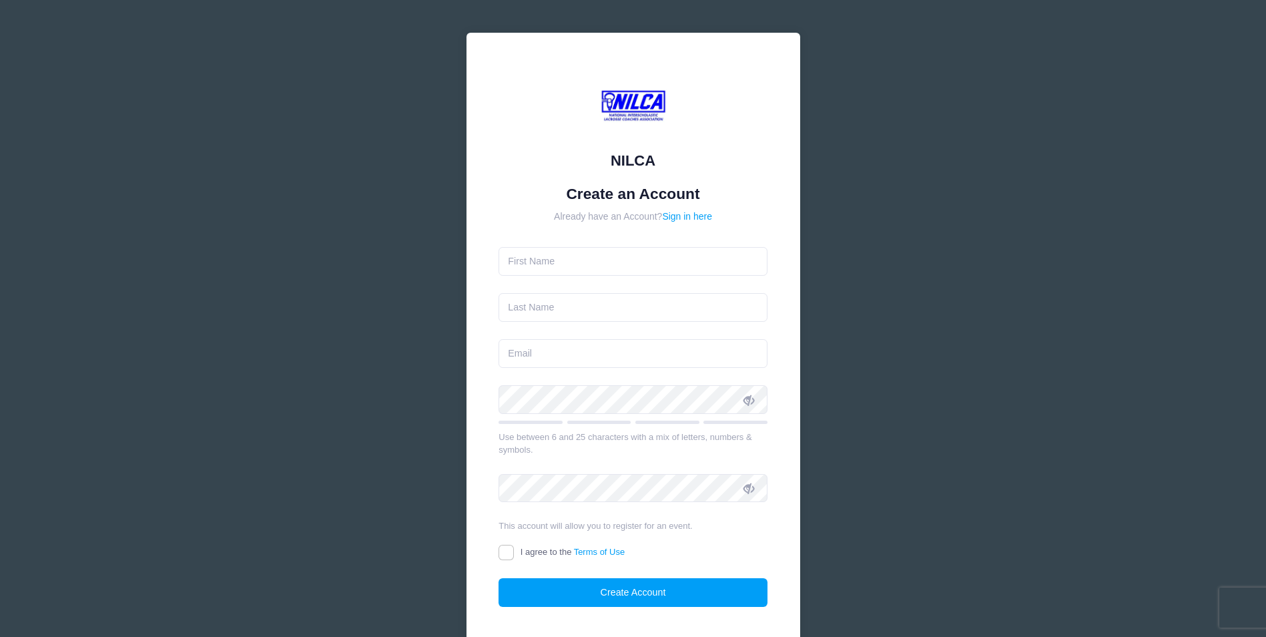 Image resolution: width=1266 pixels, height=637 pixels. What do you see at coordinates (633, 353) in the screenshot?
I see `input: Email` at bounding box center [633, 353].